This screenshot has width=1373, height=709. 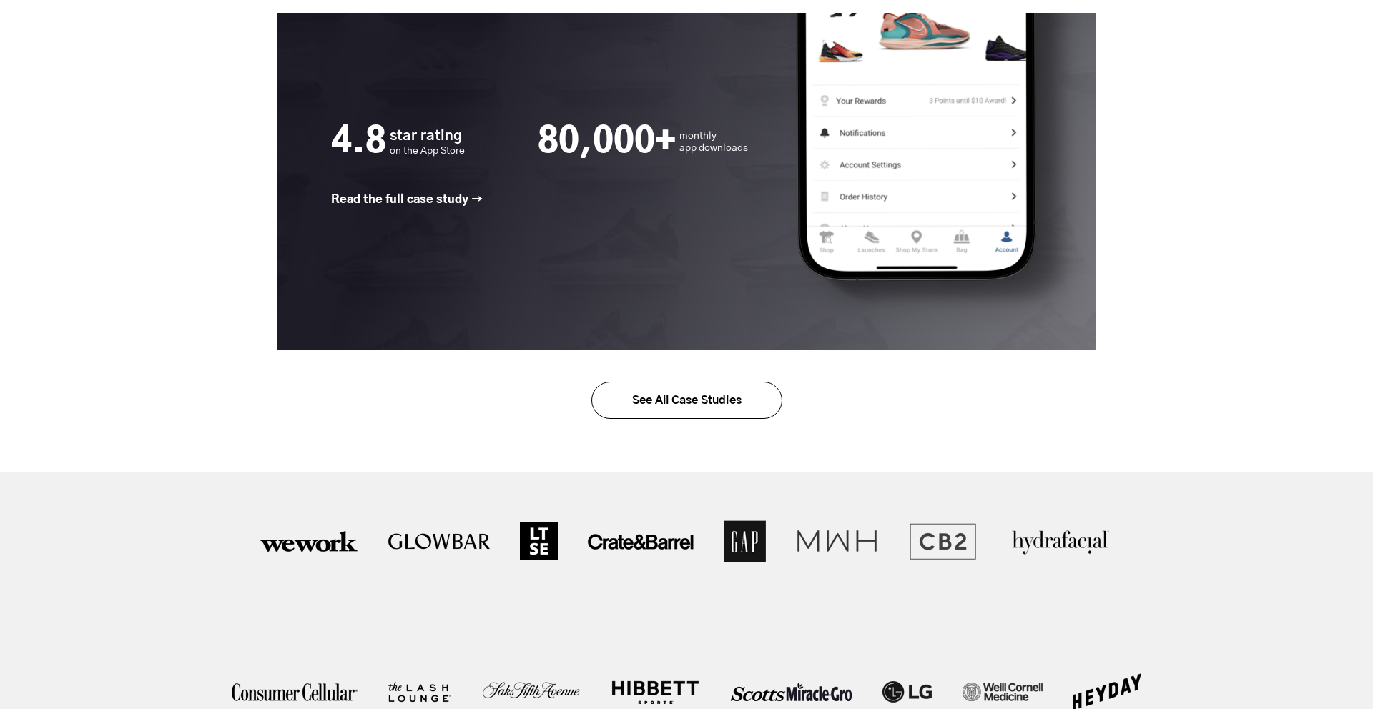 I want to click on img: logo-hydrafacial-center-2695174187-1, so click(x=1060, y=541).